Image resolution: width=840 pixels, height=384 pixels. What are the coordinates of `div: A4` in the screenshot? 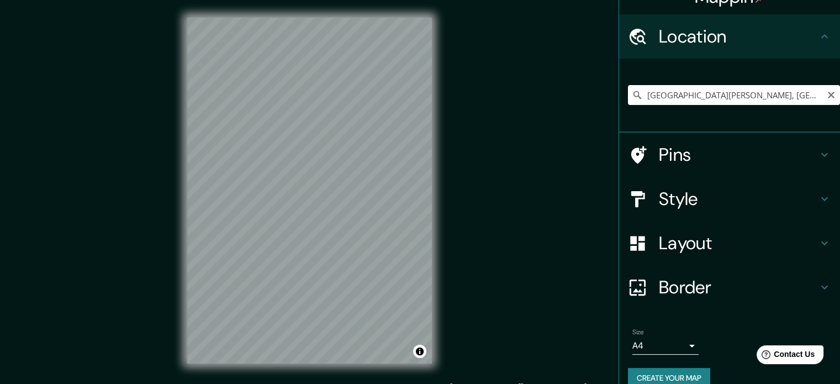 It's located at (665, 346).